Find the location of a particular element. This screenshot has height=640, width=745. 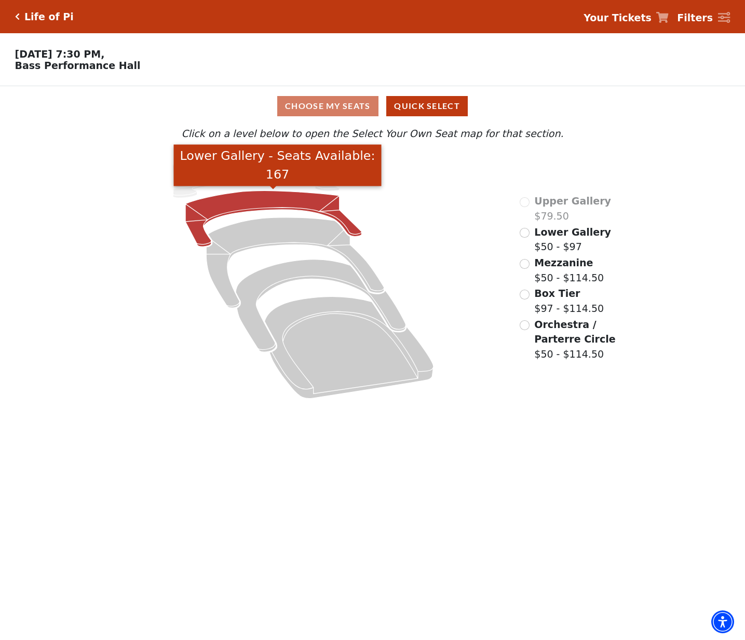

span: Box Tier is located at coordinates (557, 293).